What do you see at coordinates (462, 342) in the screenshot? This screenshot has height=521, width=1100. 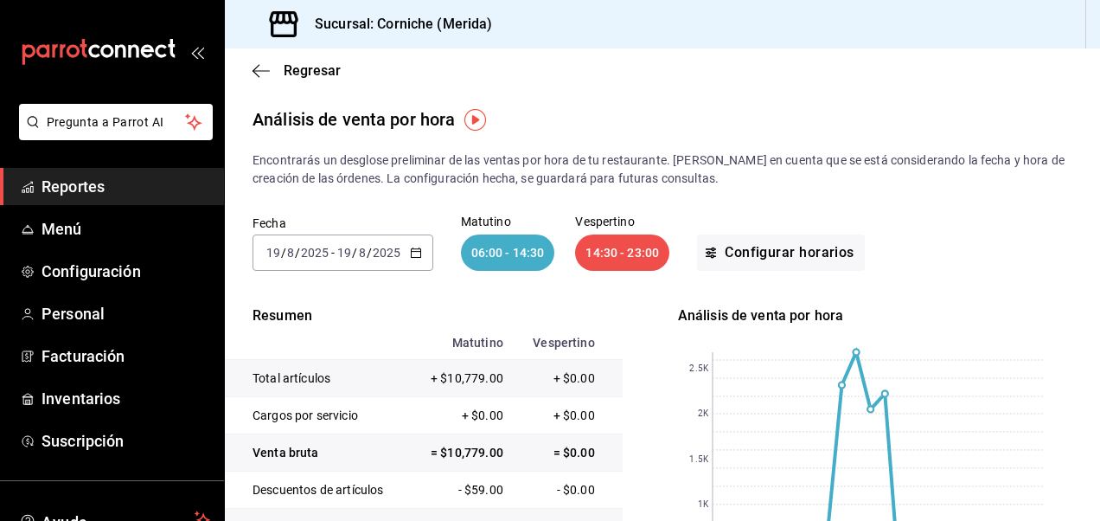 I see `th: Matutino` at bounding box center [462, 342].